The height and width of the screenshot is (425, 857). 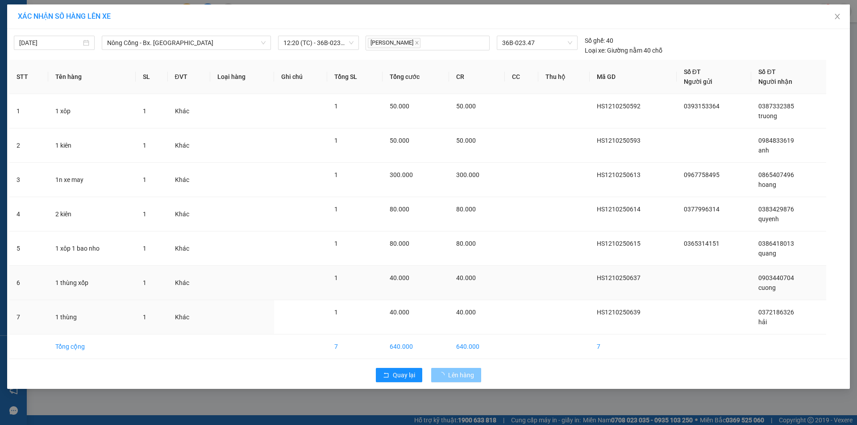 What do you see at coordinates (477, 77) in the screenshot?
I see `th: CR` at bounding box center [477, 77].